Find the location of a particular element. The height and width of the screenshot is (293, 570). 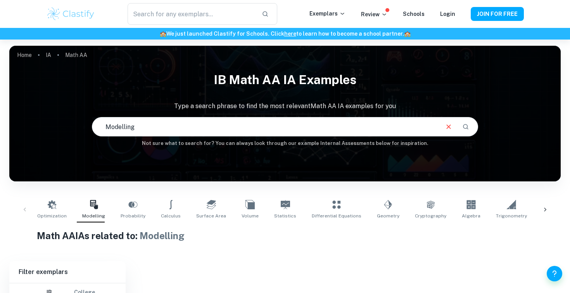

input: E.g. modelling a logo, player arrangements, shape of an egg... is located at coordinates (265, 127).